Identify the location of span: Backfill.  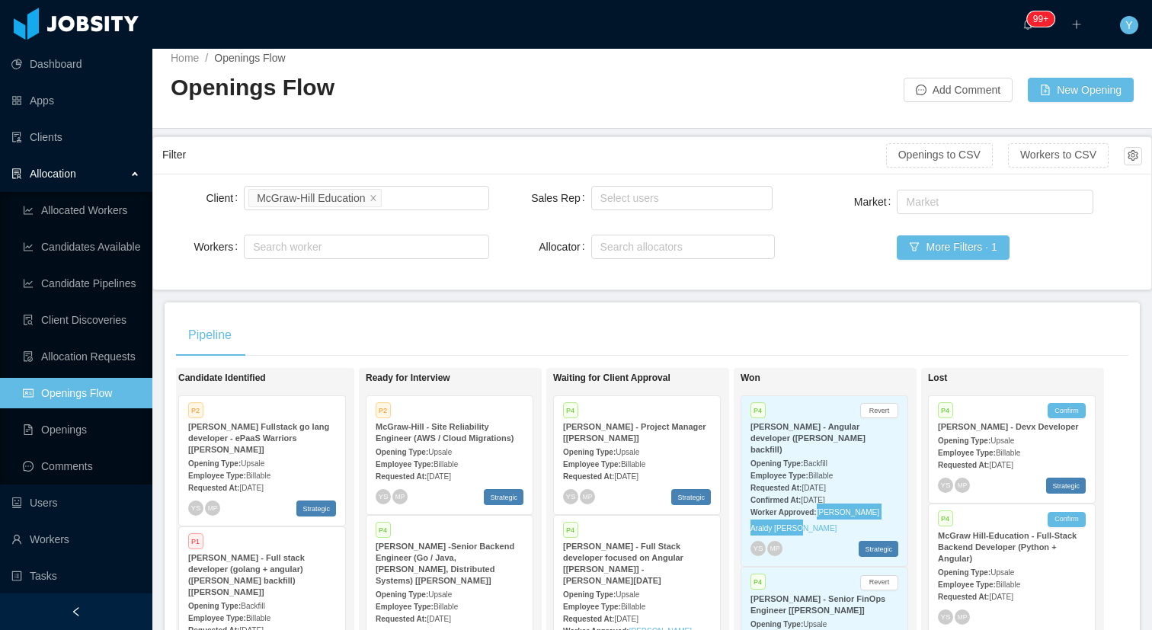
(815, 463).